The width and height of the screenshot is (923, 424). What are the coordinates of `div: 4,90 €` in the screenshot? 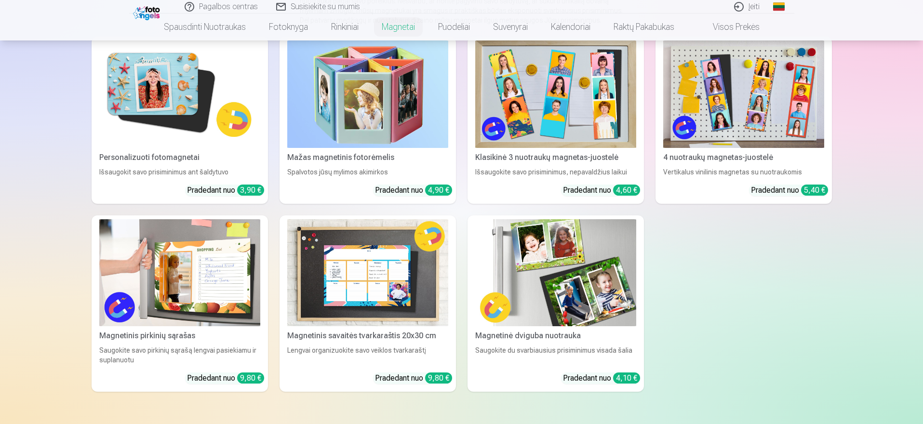 It's located at (439, 190).